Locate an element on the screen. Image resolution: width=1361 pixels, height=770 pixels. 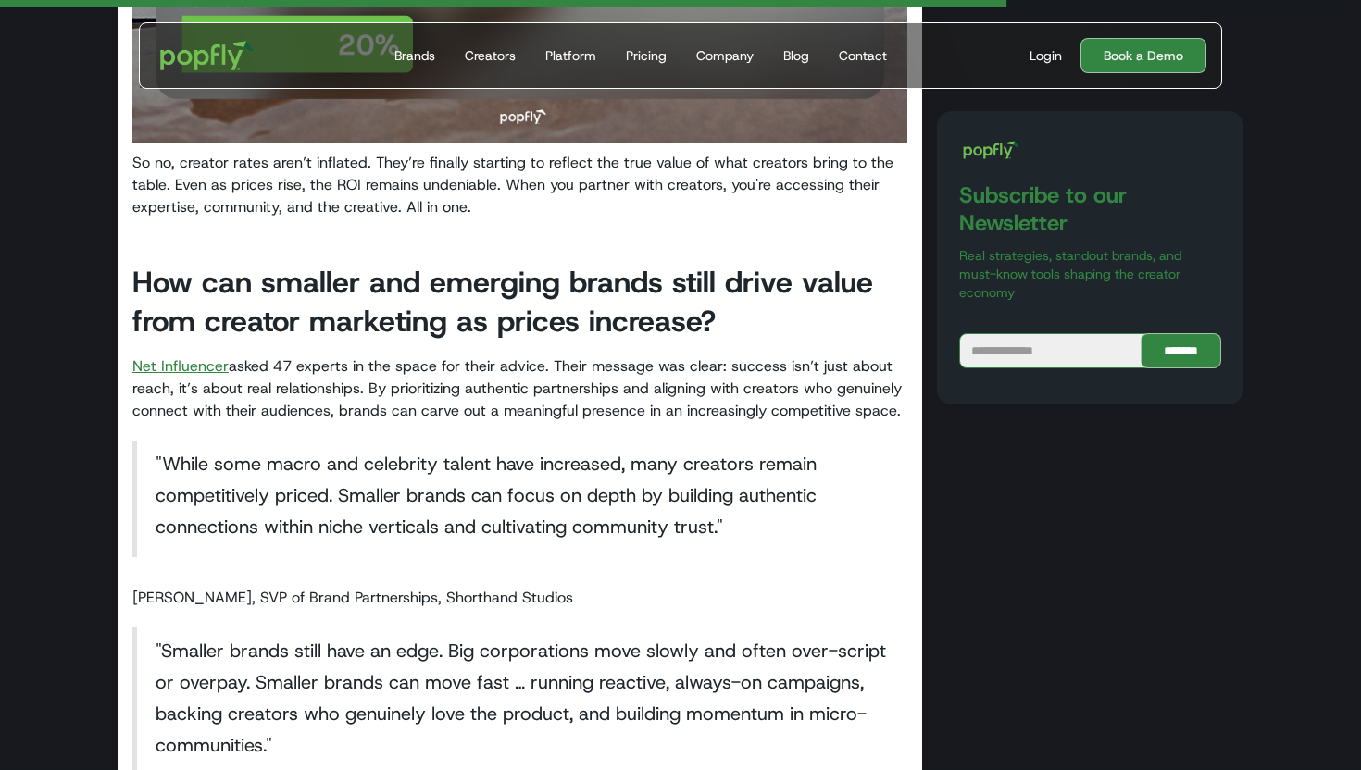
div: Brands is located at coordinates (415, 56).